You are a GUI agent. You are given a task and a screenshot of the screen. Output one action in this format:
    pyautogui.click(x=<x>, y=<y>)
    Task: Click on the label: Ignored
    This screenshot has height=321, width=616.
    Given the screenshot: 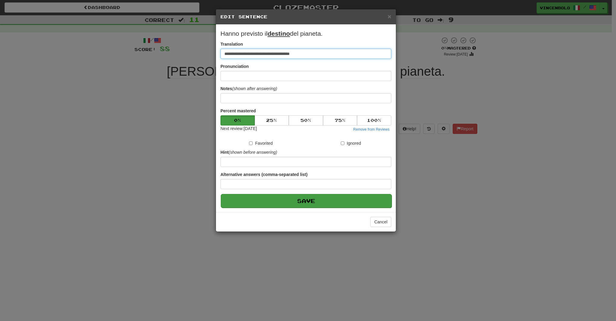 What is the action you would take?
    pyautogui.click(x=351, y=143)
    